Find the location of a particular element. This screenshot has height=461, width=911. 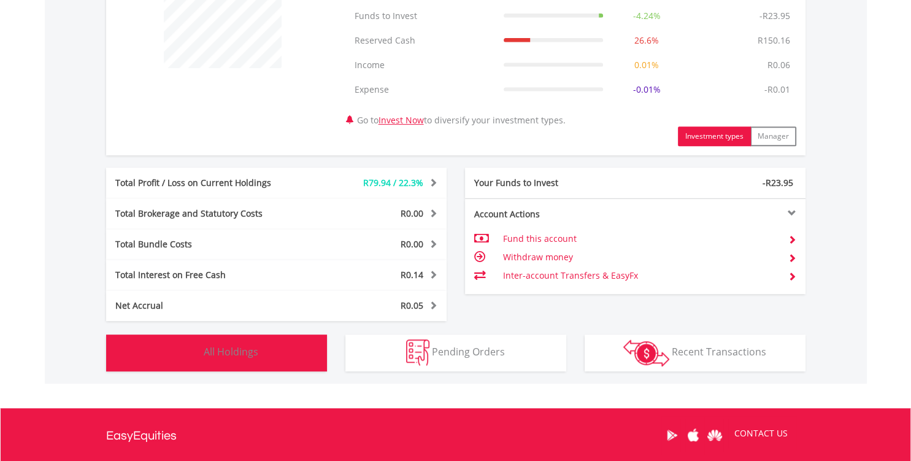

button: All Holdings is located at coordinates (217, 353).